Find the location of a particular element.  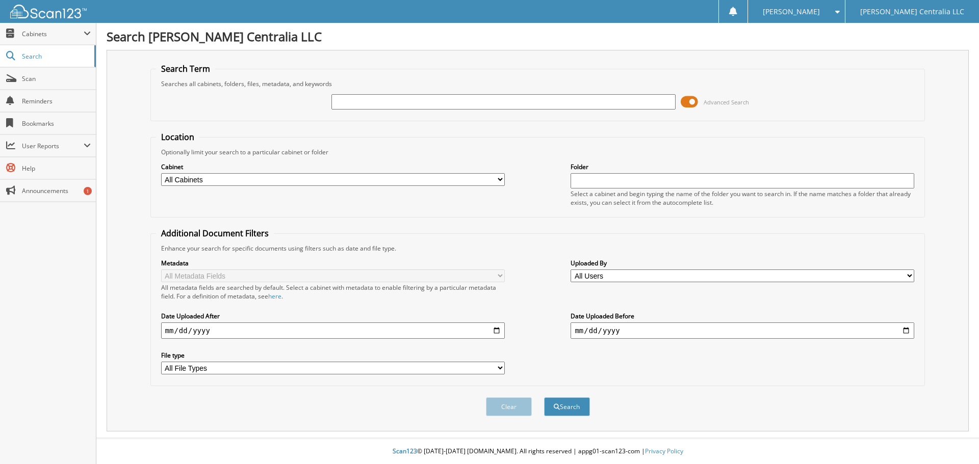

span: Cabinets is located at coordinates (52, 34).